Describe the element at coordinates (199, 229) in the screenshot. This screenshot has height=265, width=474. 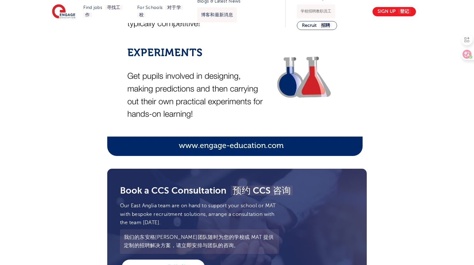
I see `p: Our East Anglia team are on hand to support your school or MAT with bespoke recruitment solutions...` at that location.